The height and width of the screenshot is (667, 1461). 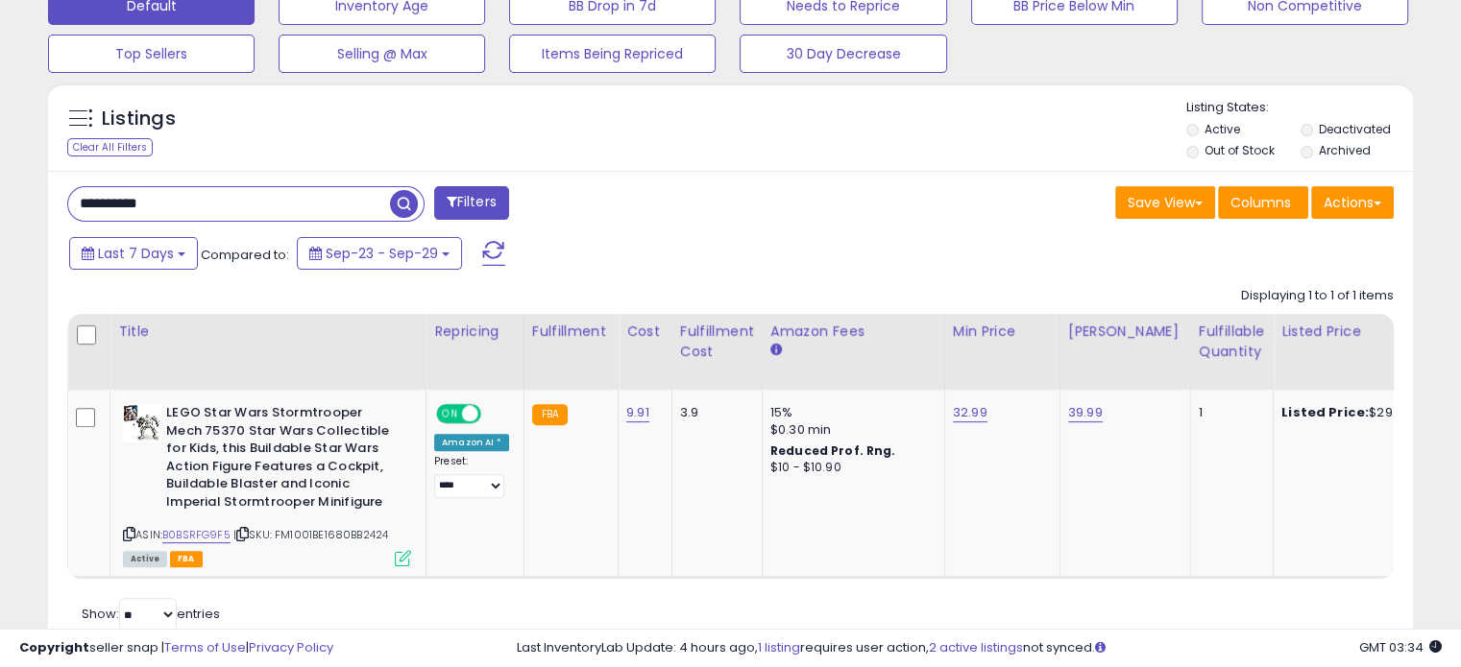 What do you see at coordinates (474, 331) in the screenshot?
I see `div: Repricing` at bounding box center [474, 331].